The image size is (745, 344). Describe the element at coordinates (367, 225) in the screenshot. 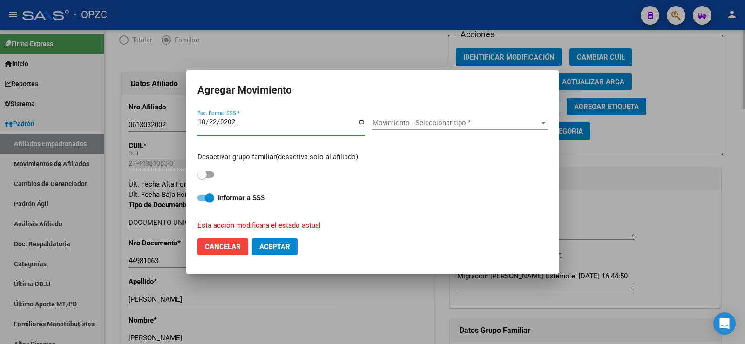

I see `p: Esta acción modificara el estado actual` at that location.